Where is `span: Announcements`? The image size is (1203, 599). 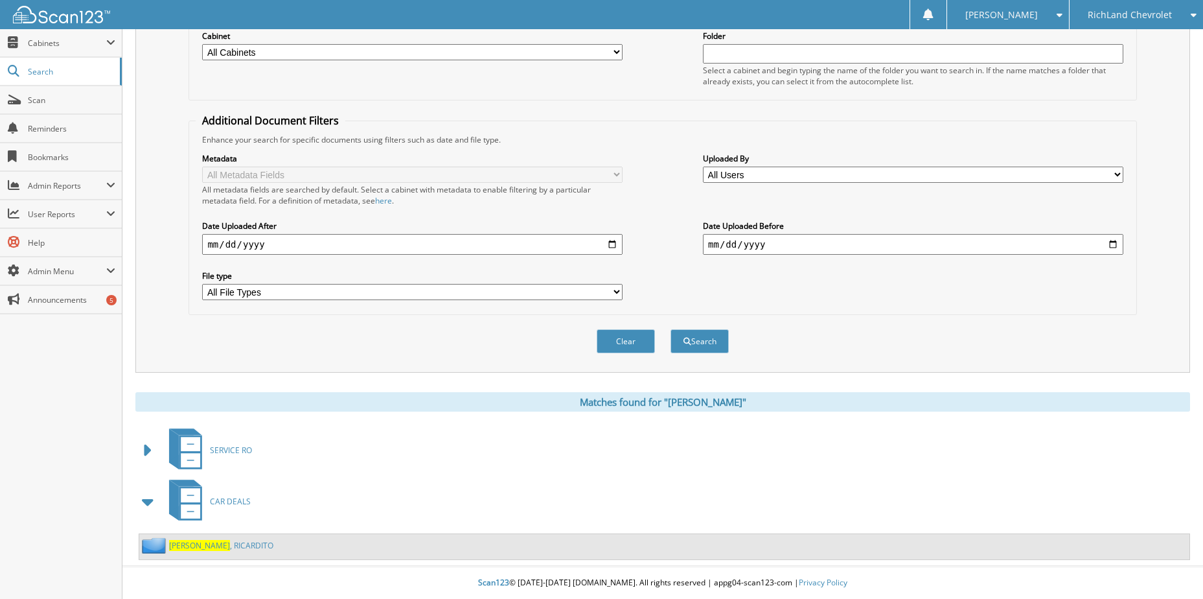
span: Announcements is located at coordinates (71, 299).